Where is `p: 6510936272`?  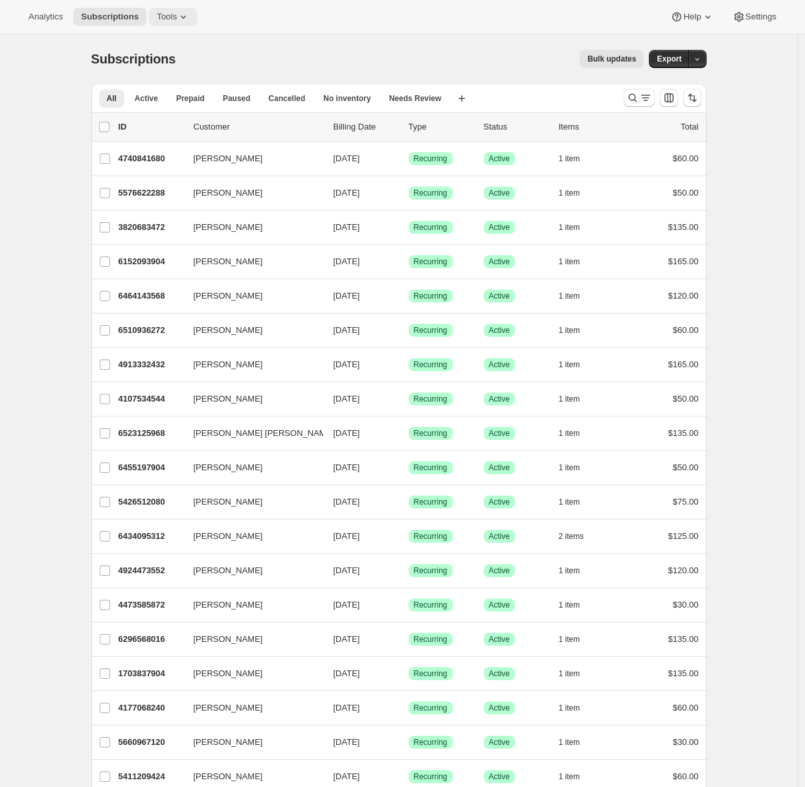
p: 6510936272 is located at coordinates (151, 330).